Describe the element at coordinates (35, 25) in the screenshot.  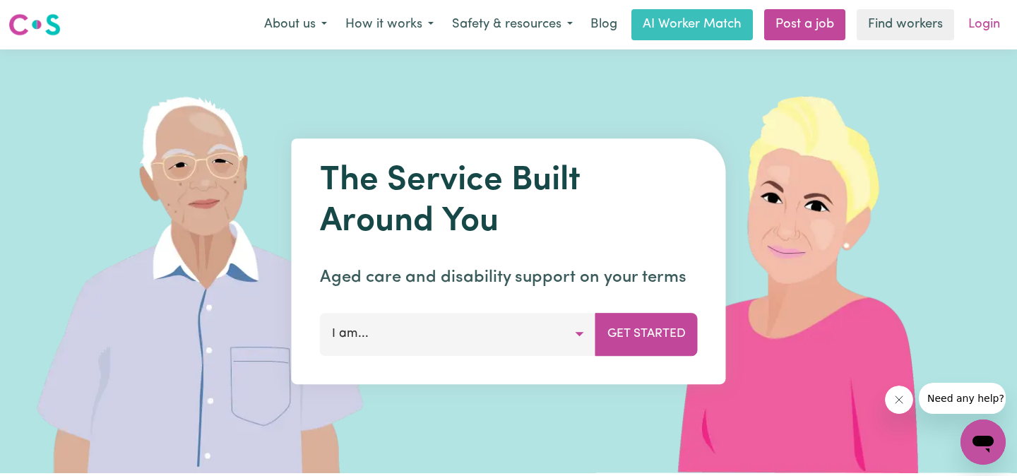
I see `img: Careseekers logo` at that location.